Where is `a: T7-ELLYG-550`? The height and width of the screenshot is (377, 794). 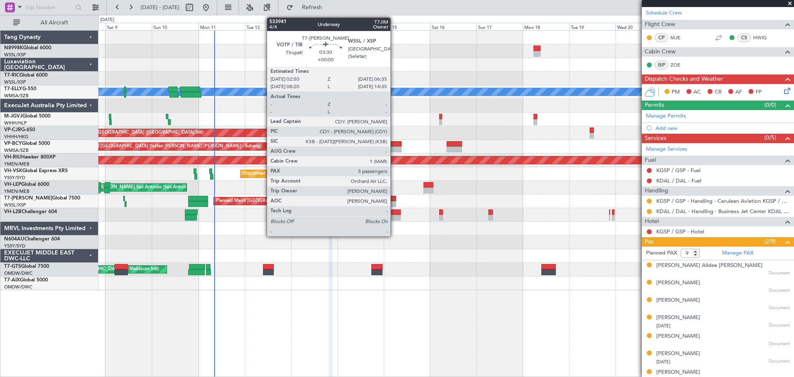 a: T7-ELLYG-550 is located at coordinates (20, 89).